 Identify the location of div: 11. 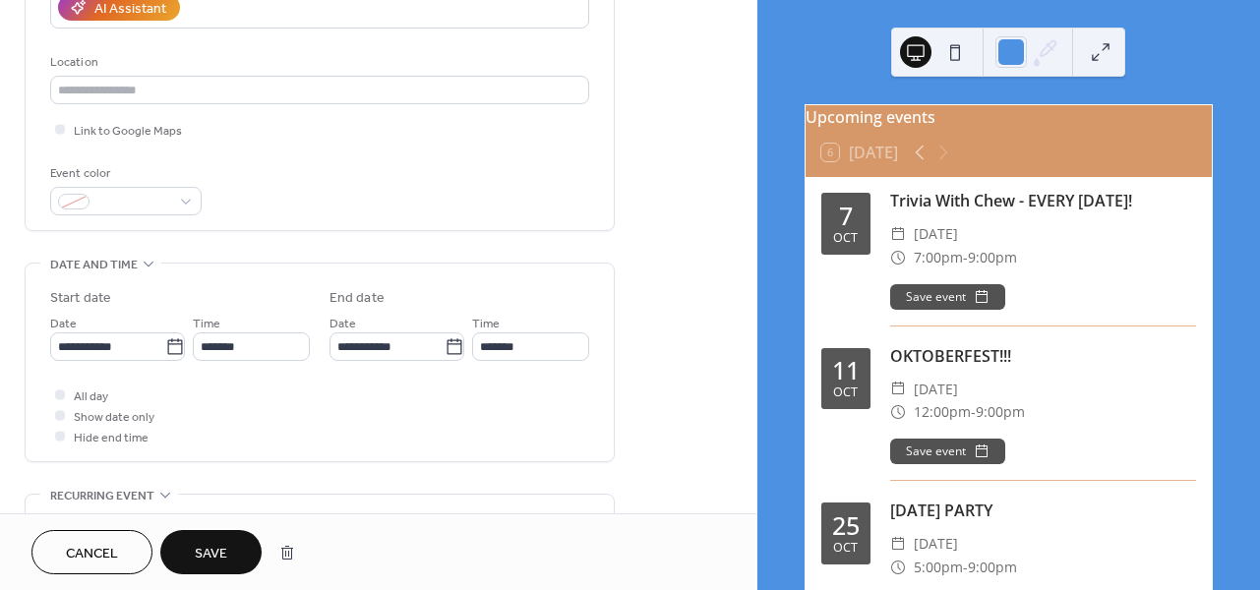
(846, 370).